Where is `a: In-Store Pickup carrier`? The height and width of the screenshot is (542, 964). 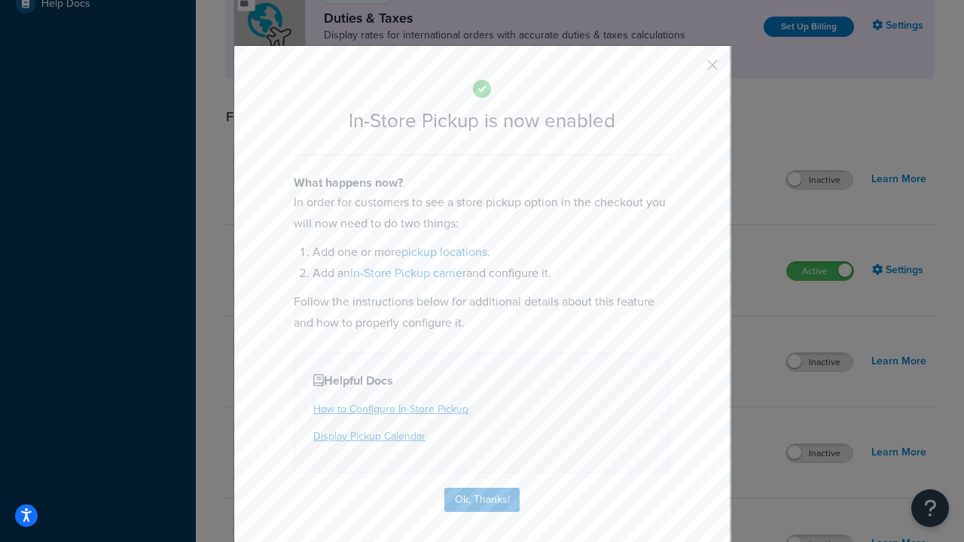 a: In-Store Pickup carrier is located at coordinates (408, 273).